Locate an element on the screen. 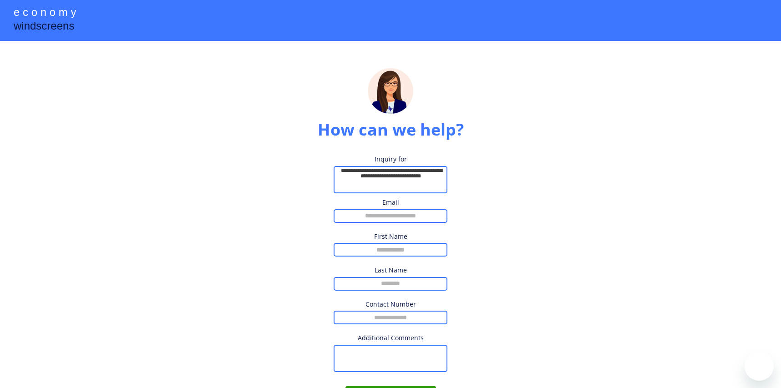 This screenshot has width=781, height=388. div: e c o n o m y is located at coordinates (45, 13).